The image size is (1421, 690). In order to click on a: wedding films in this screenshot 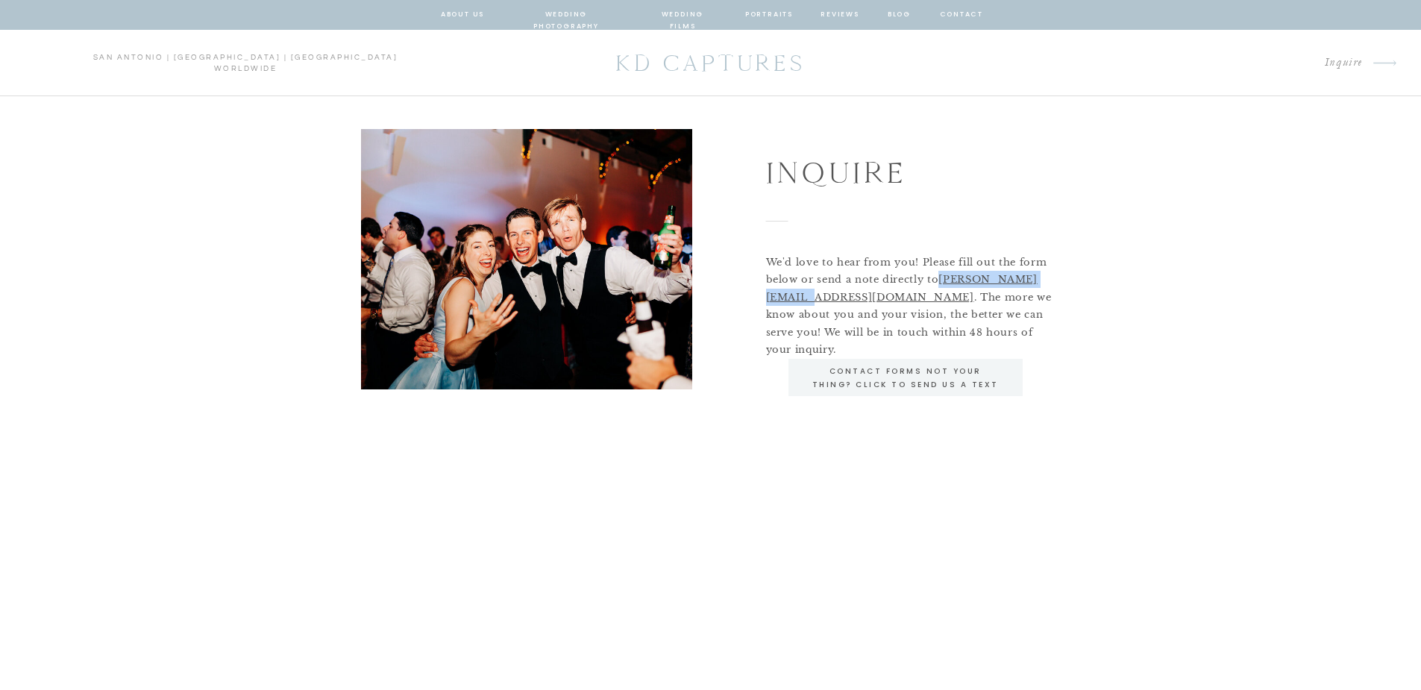, I will do `click(683, 15)`.